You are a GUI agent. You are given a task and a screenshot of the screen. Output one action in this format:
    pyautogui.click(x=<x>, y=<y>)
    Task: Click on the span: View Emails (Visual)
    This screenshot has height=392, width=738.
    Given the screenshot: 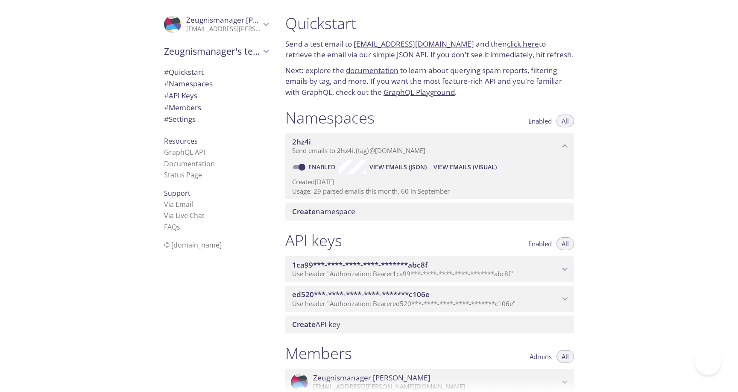 What is the action you would take?
    pyautogui.click(x=465, y=167)
    